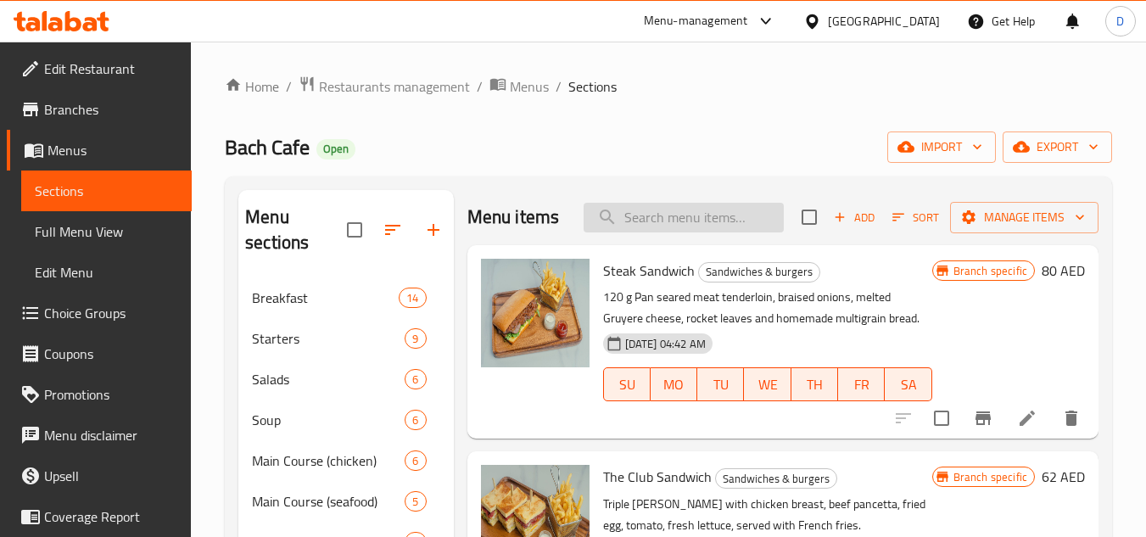 The image size is (1146, 537). What do you see at coordinates (861, 384) in the screenshot?
I see `span: FR` at bounding box center [861, 384].